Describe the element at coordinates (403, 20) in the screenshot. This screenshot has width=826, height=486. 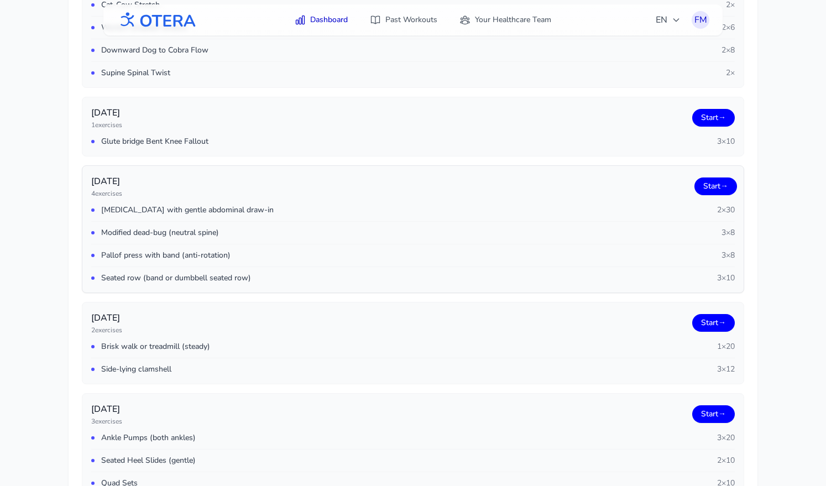
I see `a: Past Workouts` at that location.